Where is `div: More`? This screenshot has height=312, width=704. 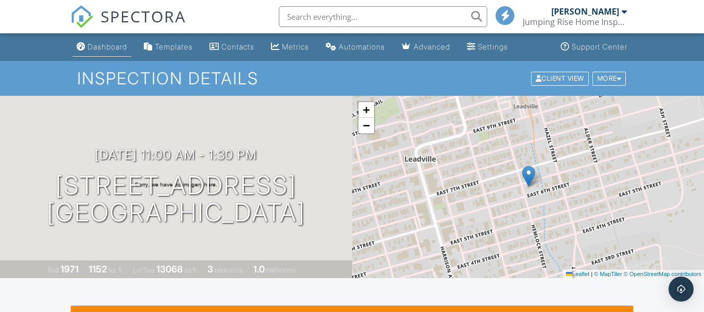
div: More is located at coordinates (609, 78).